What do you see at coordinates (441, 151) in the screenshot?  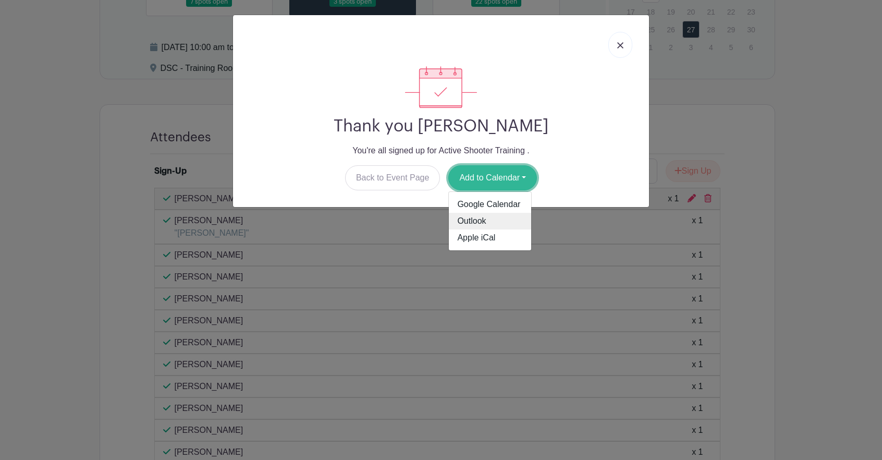 I see `p: You're all signed up for Active Shooter Training .` at bounding box center [441, 151].